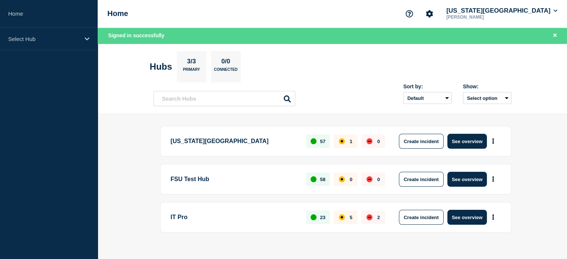 This screenshot has height=259, width=567. What do you see at coordinates (234, 217) in the screenshot?
I see `p: IT Pro` at bounding box center [234, 217].